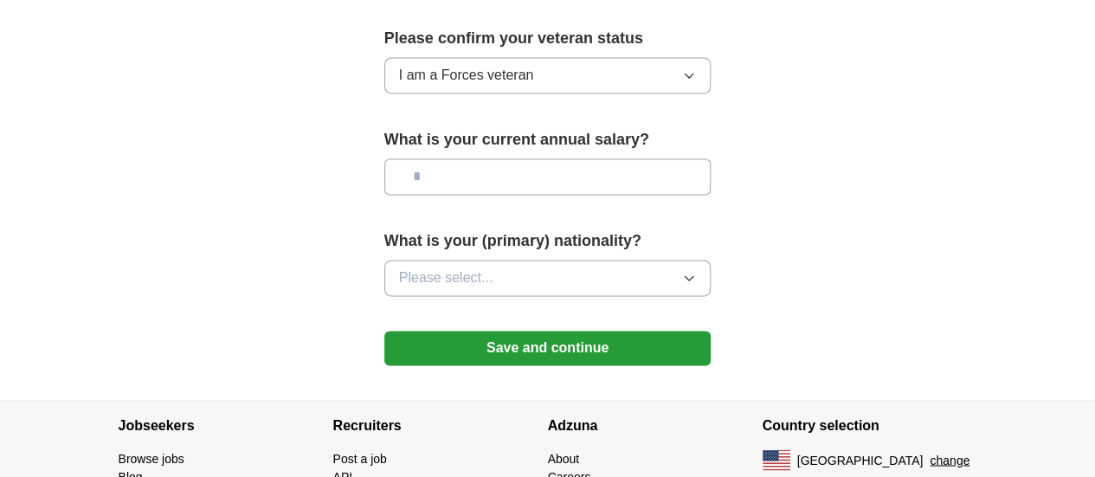 This screenshot has height=477, width=1095. I want to click on button: Save and continue, so click(548, 348).